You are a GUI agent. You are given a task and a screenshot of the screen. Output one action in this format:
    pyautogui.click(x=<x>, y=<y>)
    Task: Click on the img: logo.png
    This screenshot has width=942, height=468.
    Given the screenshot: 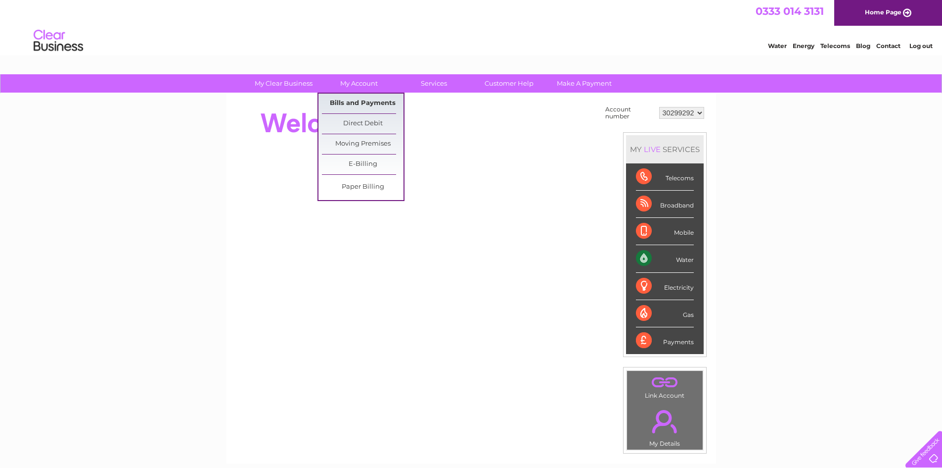 What is the action you would take?
    pyautogui.click(x=58, y=41)
    